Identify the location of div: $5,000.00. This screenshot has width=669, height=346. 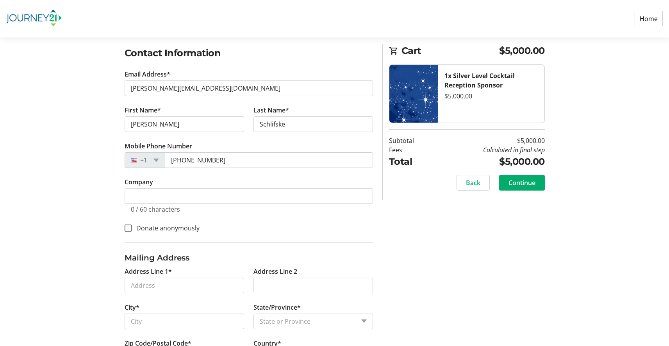
(491, 96).